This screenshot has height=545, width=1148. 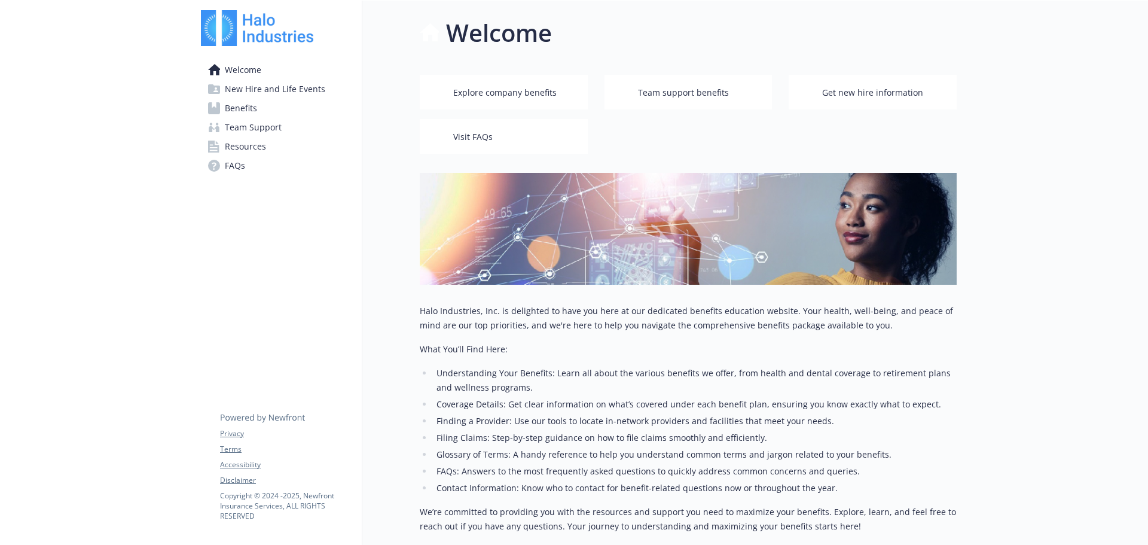 What do you see at coordinates (245, 147) in the screenshot?
I see `span: Resources` at bounding box center [245, 147].